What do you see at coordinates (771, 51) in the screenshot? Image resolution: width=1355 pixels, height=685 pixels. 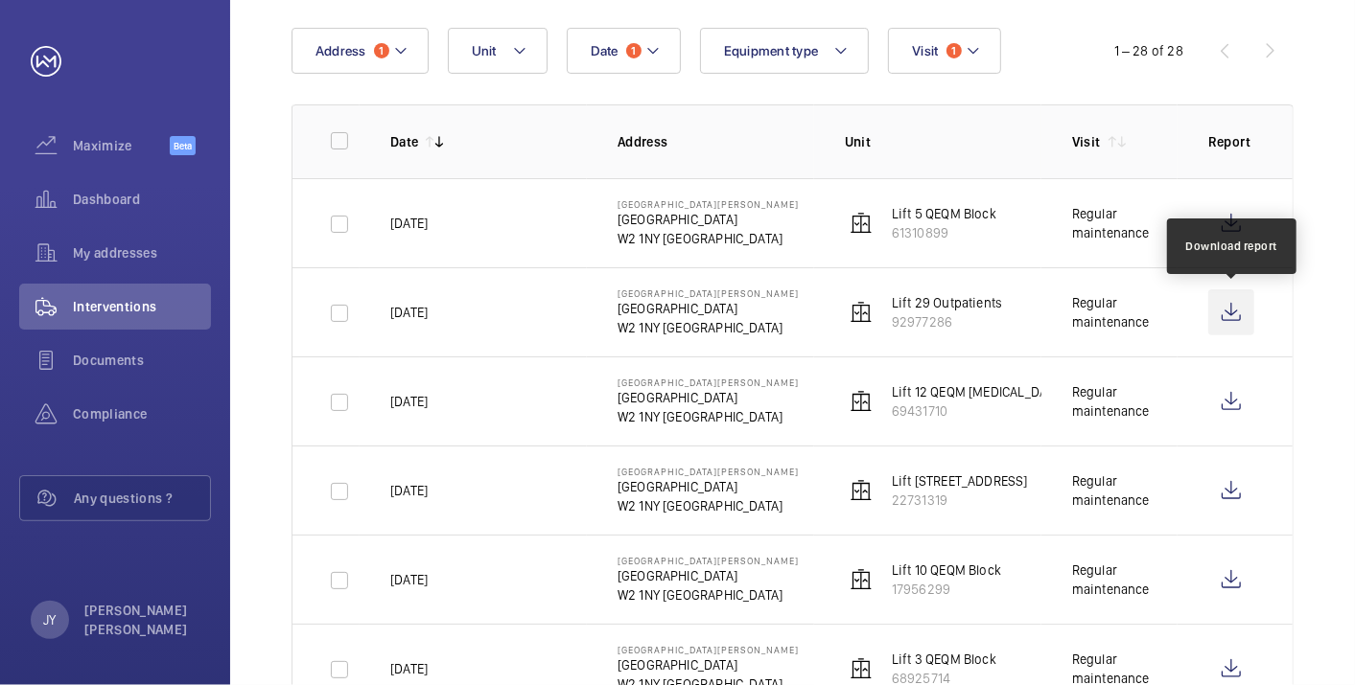 I see `span: Equipment type` at bounding box center [771, 51].